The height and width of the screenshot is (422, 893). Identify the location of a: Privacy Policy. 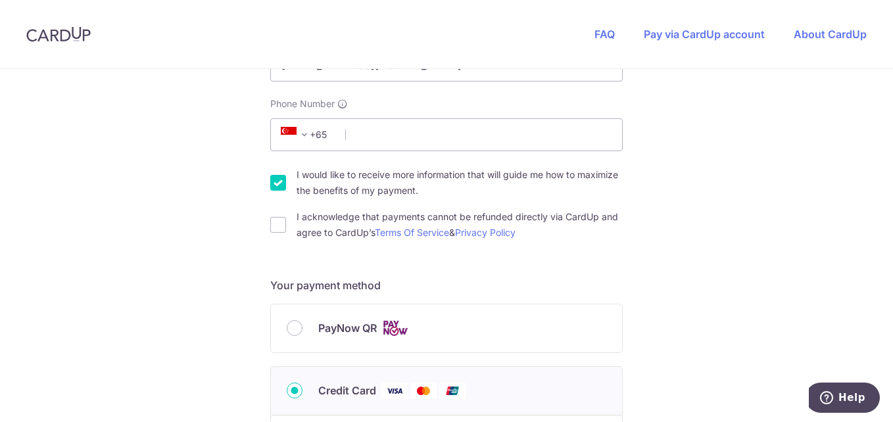
(485, 232).